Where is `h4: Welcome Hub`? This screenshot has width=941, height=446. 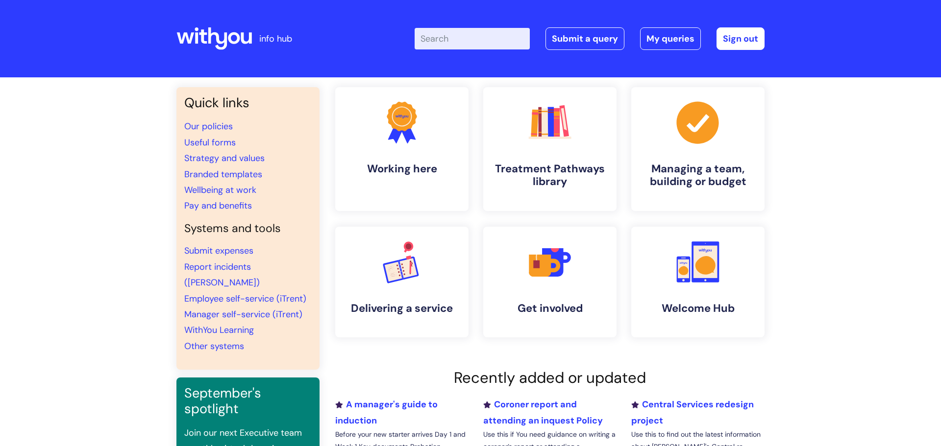 h4: Welcome Hub is located at coordinates (698, 309).